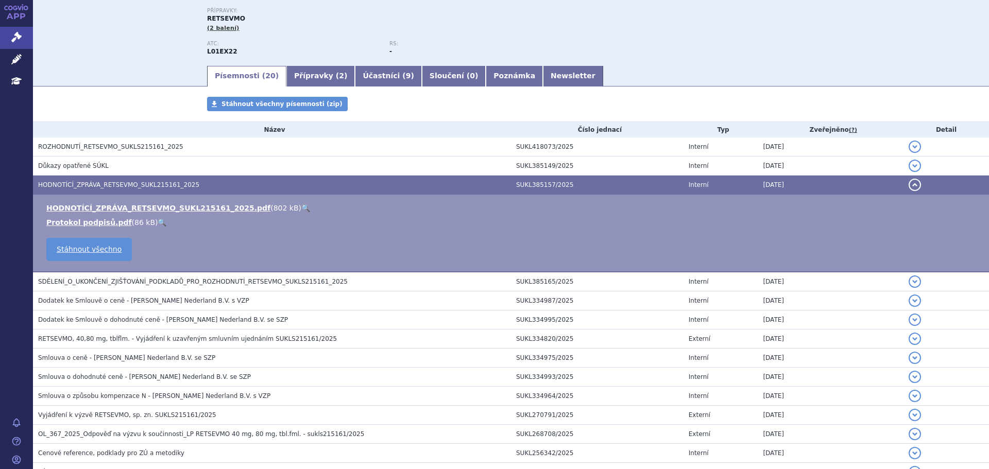 Image resolution: width=989 pixels, height=469 pixels. I want to click on span: 20, so click(270, 76).